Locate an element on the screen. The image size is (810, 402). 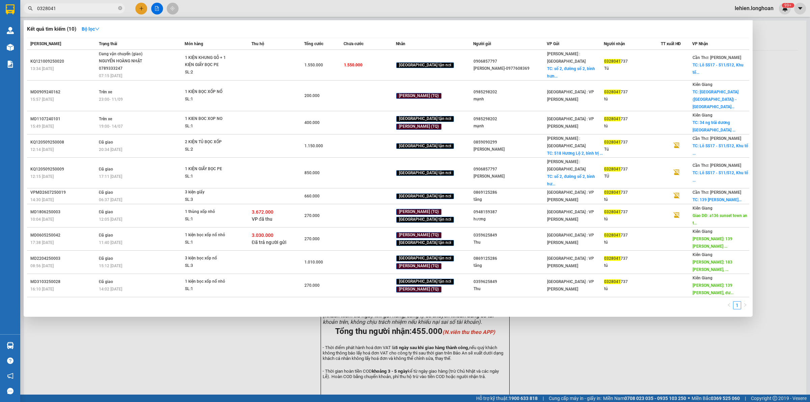
div: KQ120509250009 is located at coordinates (63, 169).